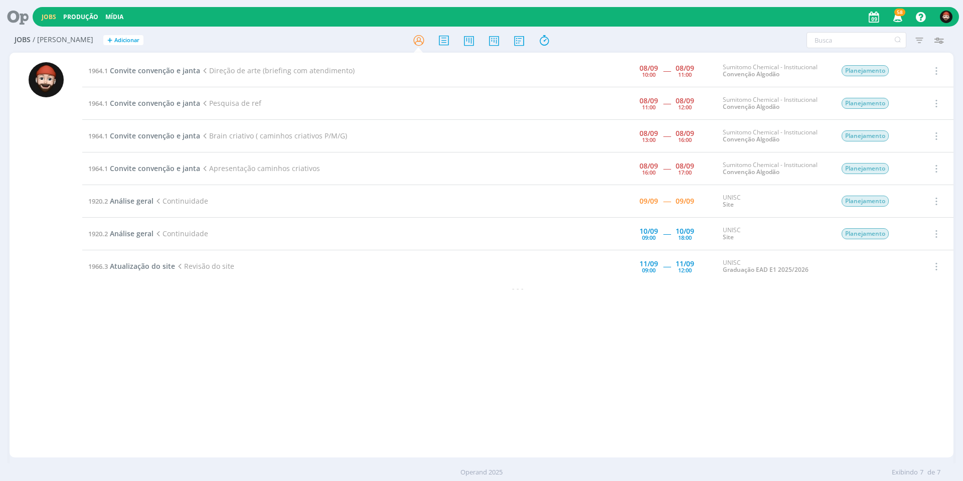 This screenshot has height=481, width=963. I want to click on a: Graduação EAD E1 2025/2026, so click(765, 269).